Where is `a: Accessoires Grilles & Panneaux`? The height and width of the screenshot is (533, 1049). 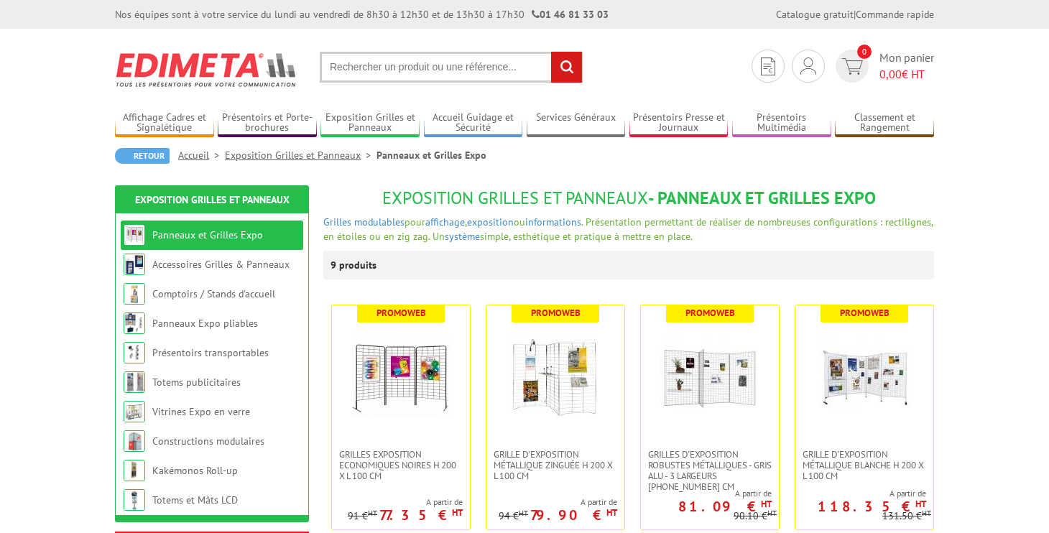
a: Accessoires Grilles & Panneaux is located at coordinates (221, 264).